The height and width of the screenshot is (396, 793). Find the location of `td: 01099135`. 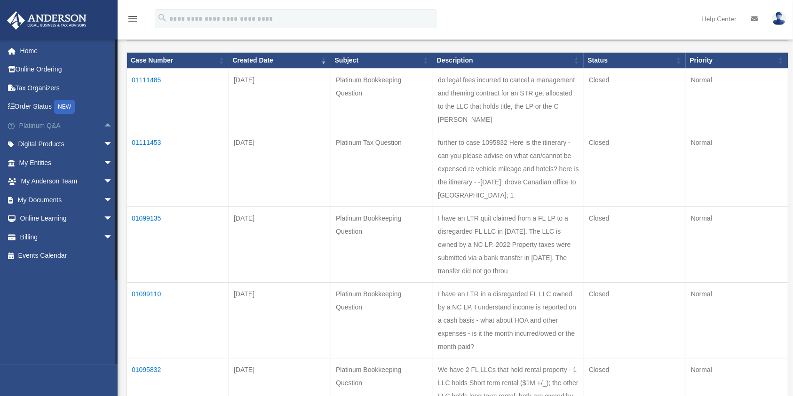

td: 01099135 is located at coordinates (178, 244).